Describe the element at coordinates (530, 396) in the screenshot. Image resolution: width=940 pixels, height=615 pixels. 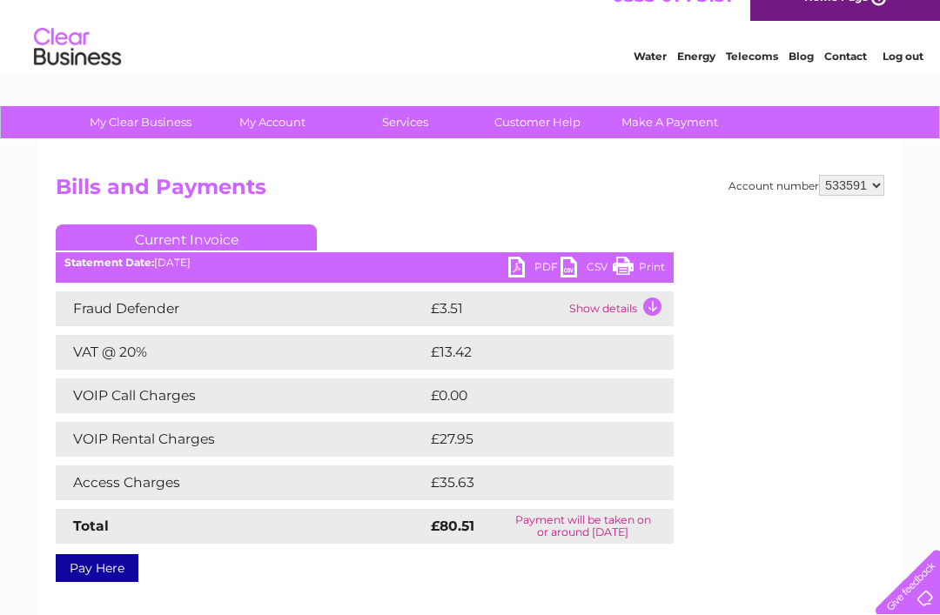
I see `td: £0.00` at that location.